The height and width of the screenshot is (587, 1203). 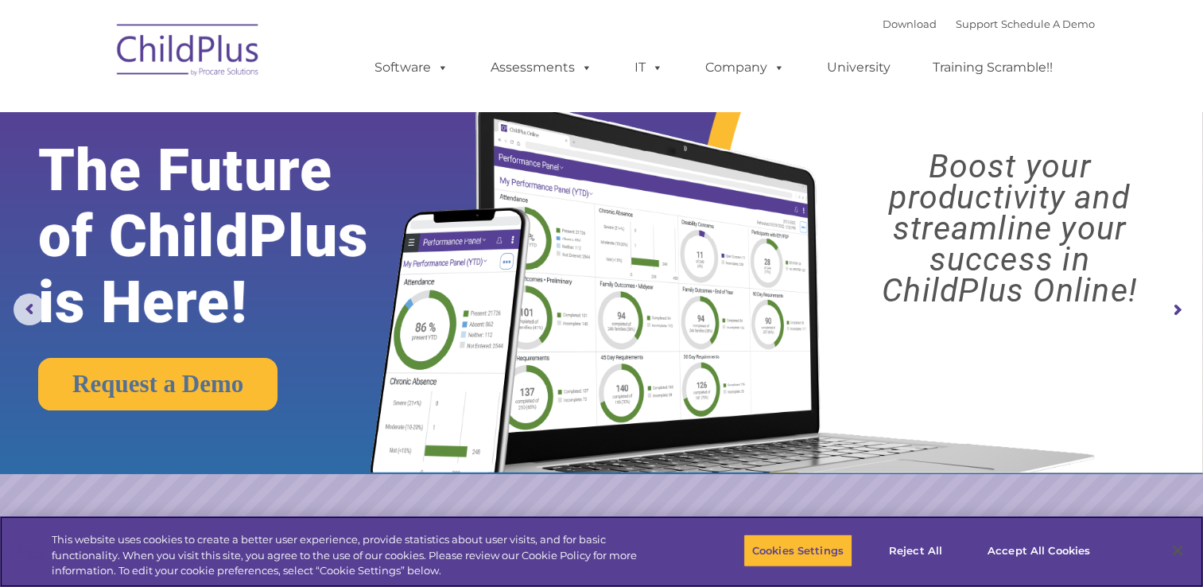 I want to click on span: Phone number, so click(x=254, y=176).